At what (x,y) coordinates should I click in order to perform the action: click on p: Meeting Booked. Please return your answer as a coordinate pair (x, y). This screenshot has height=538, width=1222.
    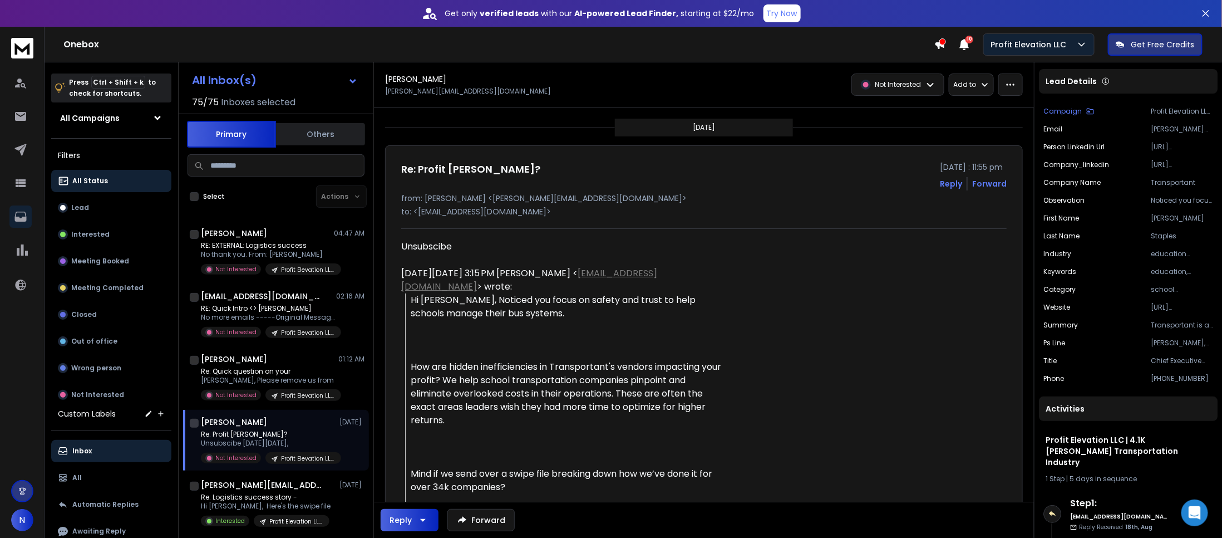
    Looking at the image, I should click on (100, 261).